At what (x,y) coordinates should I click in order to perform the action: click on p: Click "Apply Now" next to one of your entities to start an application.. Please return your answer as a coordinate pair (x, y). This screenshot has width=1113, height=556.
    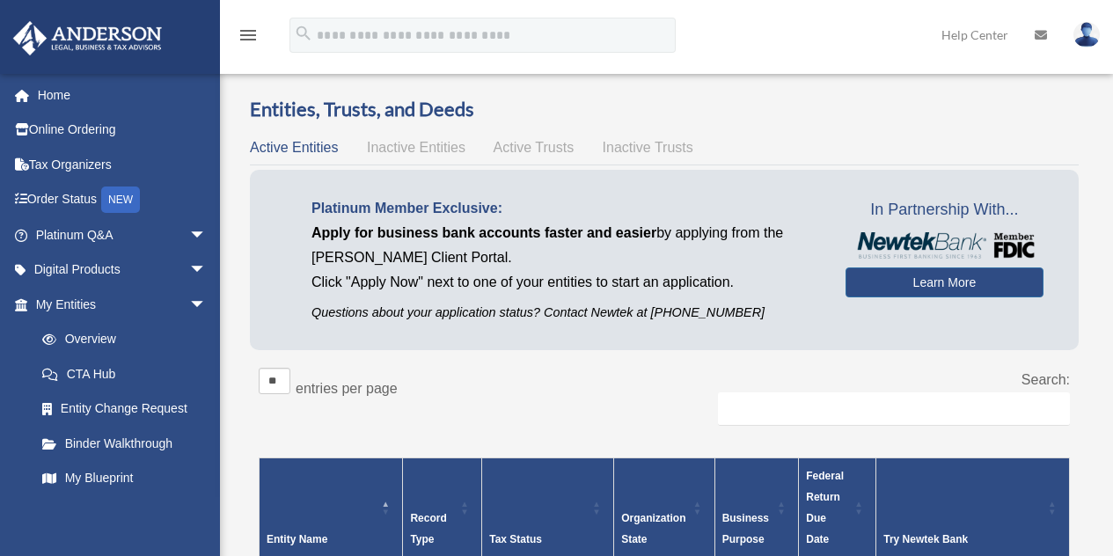
    Looking at the image, I should click on (565, 282).